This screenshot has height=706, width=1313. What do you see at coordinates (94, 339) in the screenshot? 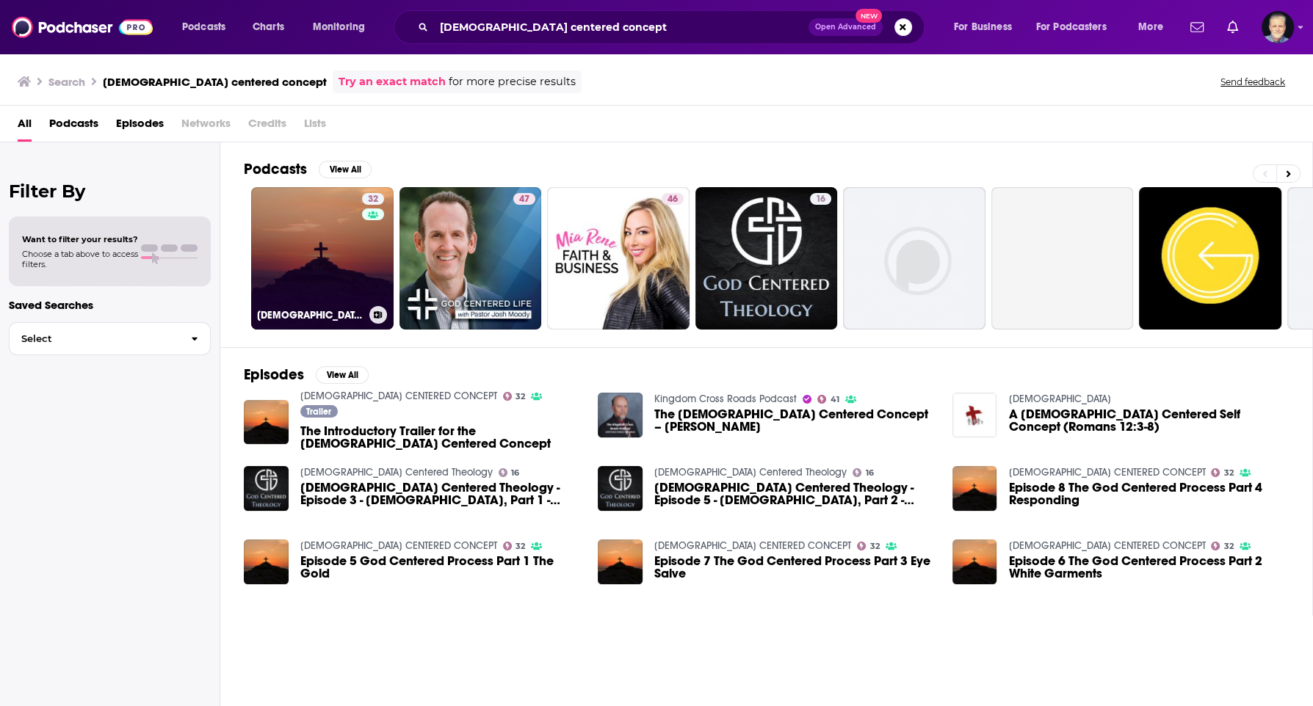
I see `span: Select` at bounding box center [94, 339].